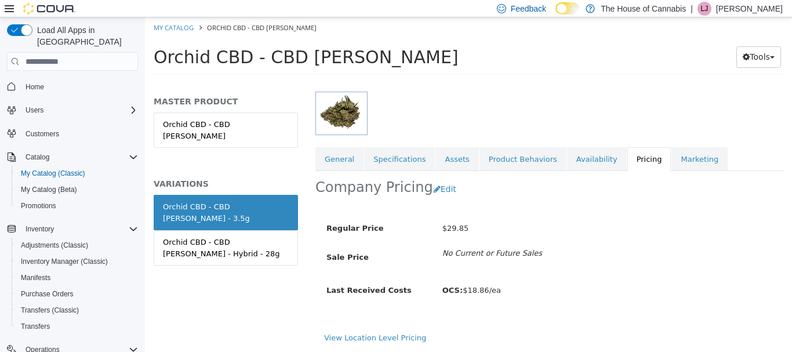 The height and width of the screenshot is (352, 792). I want to click on p: The House of Cannabis, so click(643, 9).